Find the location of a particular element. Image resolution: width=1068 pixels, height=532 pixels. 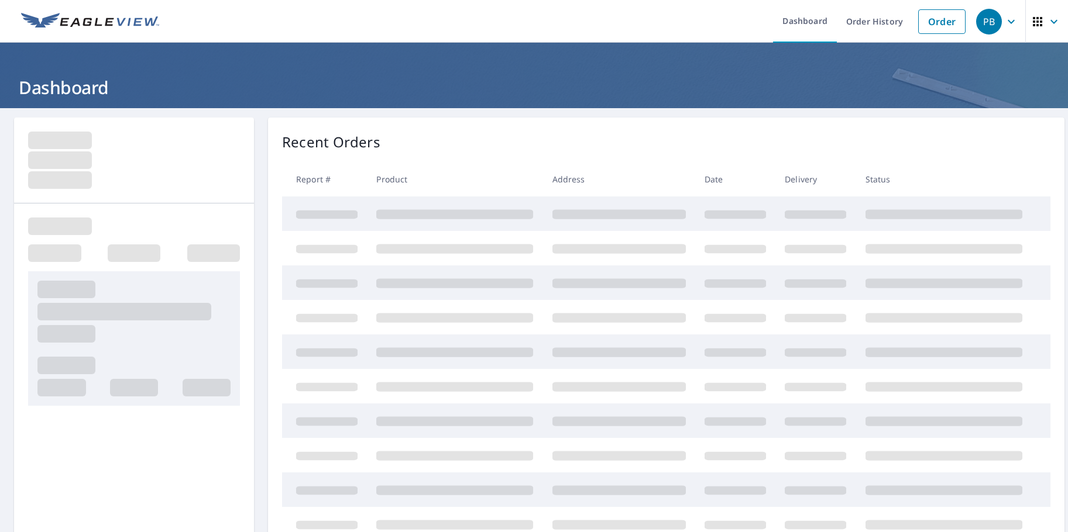

div: PB is located at coordinates (989, 22).